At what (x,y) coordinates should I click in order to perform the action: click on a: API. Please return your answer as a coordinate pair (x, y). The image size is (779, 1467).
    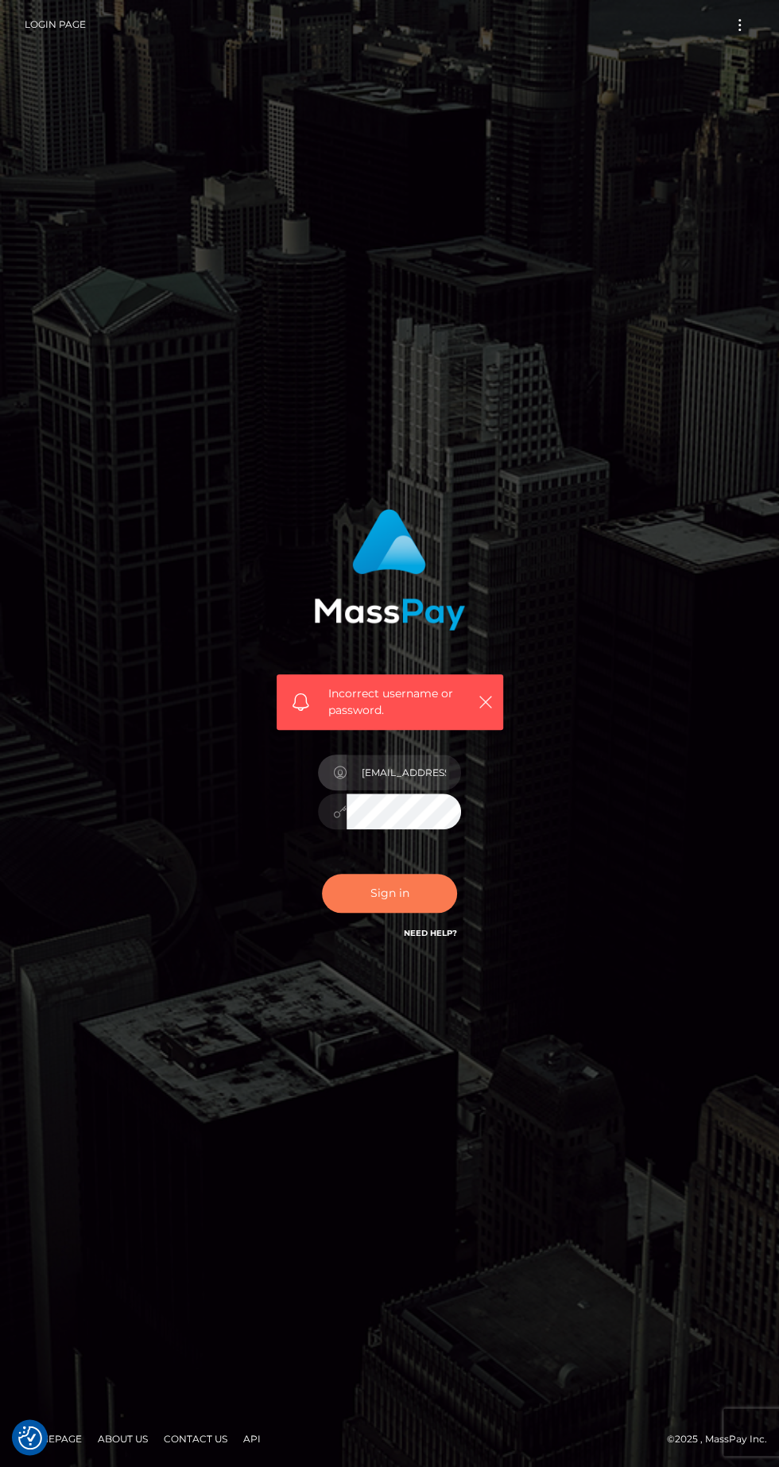
    Looking at the image, I should click on (252, 1439).